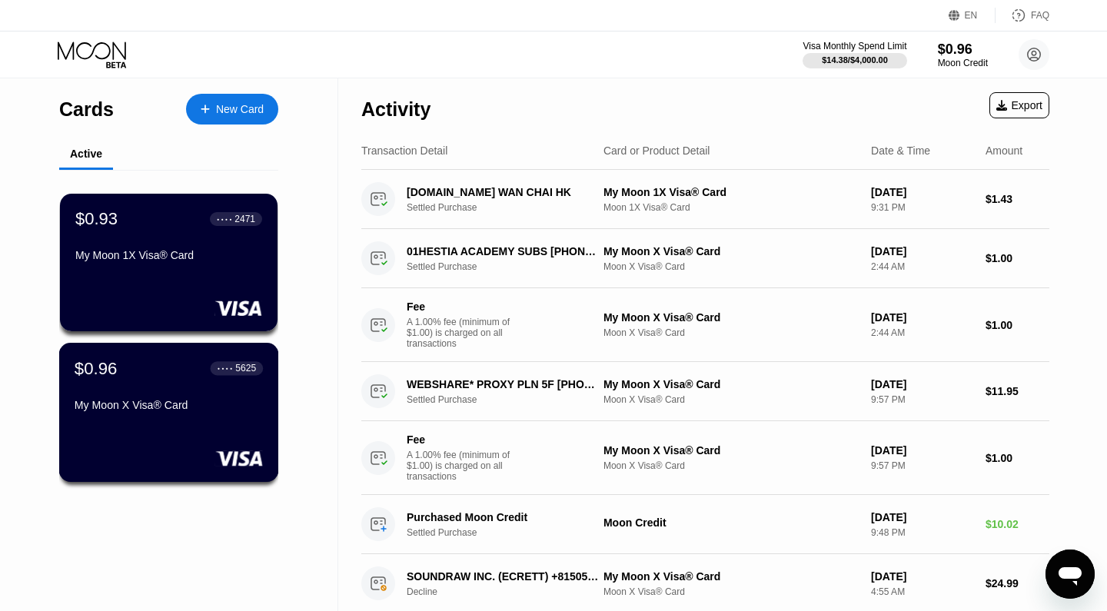 The image size is (1107, 611). I want to click on div: Cards, so click(86, 109).